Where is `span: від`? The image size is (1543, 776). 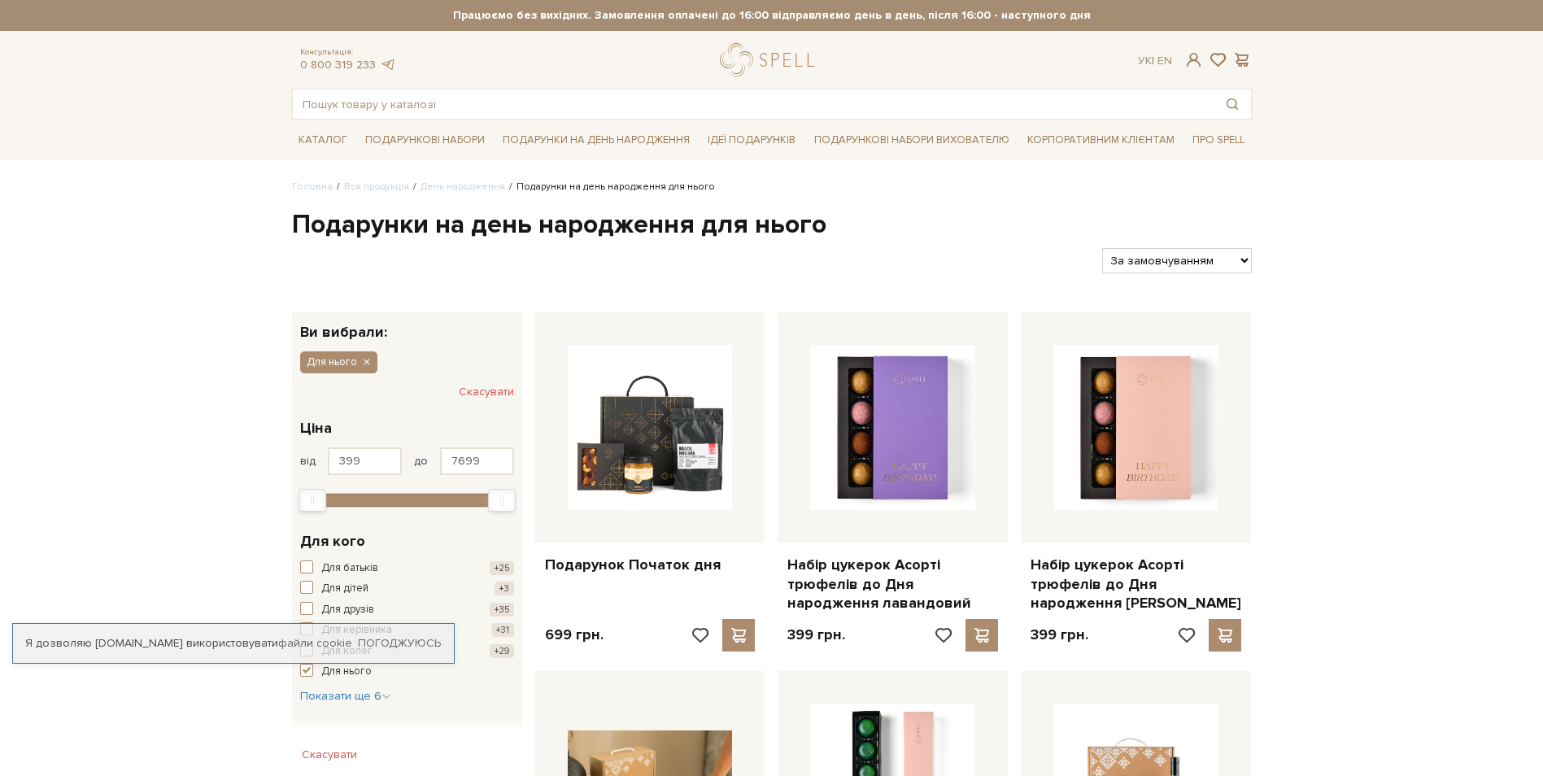
span: від is located at coordinates (307, 461).